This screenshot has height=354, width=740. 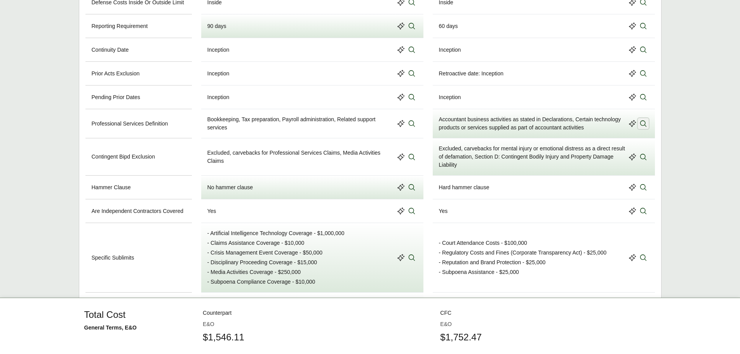 I want to click on p: - Bookkeeping Services Exclusion, so click(x=277, y=315).